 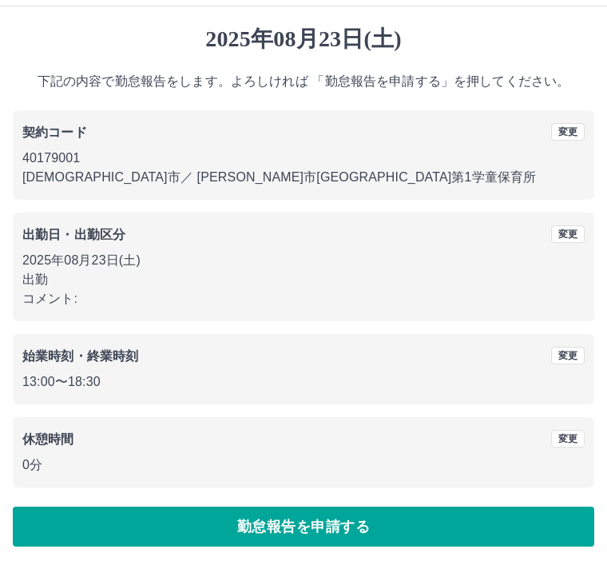 I want to click on b: 契約コード, so click(x=54, y=132).